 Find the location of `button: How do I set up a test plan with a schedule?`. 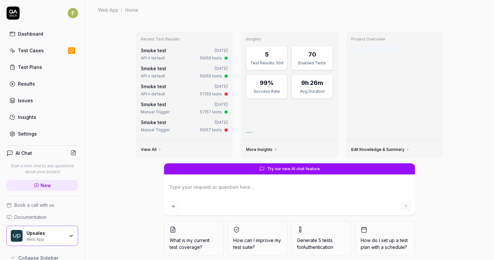

button: How do I set up a test plan with a schedule? is located at coordinates (385, 239).